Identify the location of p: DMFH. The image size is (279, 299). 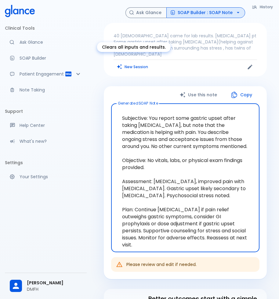
(54, 289).